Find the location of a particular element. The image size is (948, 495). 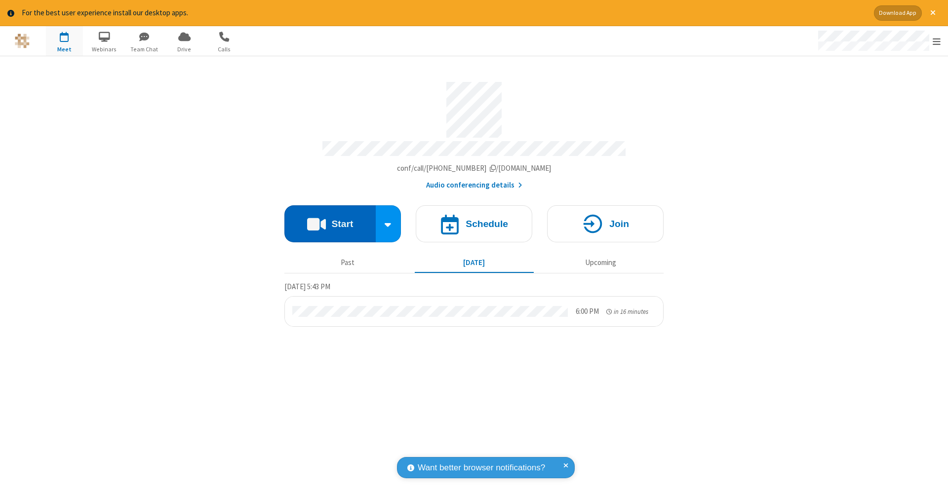

button: Logo is located at coordinates (22, 41).